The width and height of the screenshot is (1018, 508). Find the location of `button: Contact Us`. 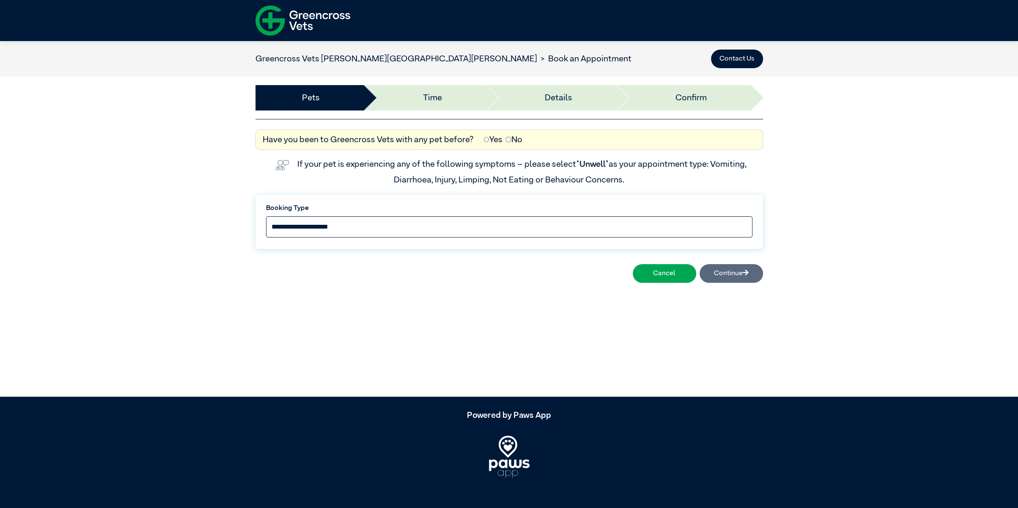

button: Contact Us is located at coordinates (737, 59).